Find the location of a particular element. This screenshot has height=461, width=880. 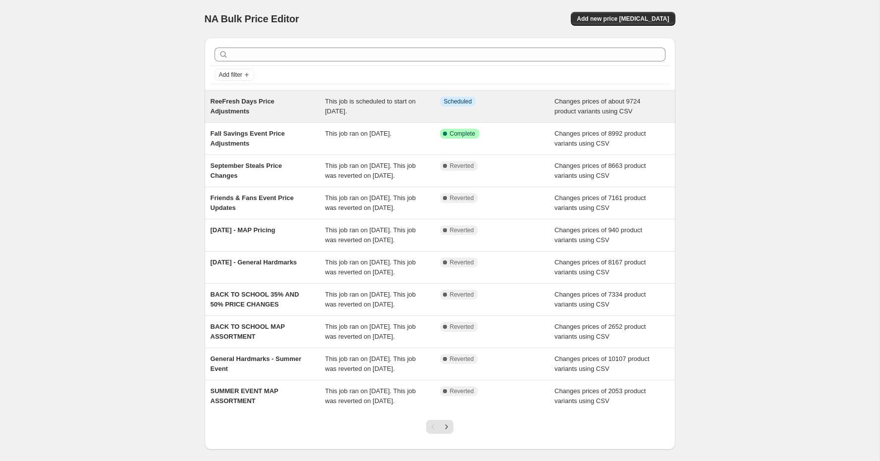

span: BACK TO SCHOOL 35% AND 50% PRICE CHANGES is located at coordinates (255, 299).